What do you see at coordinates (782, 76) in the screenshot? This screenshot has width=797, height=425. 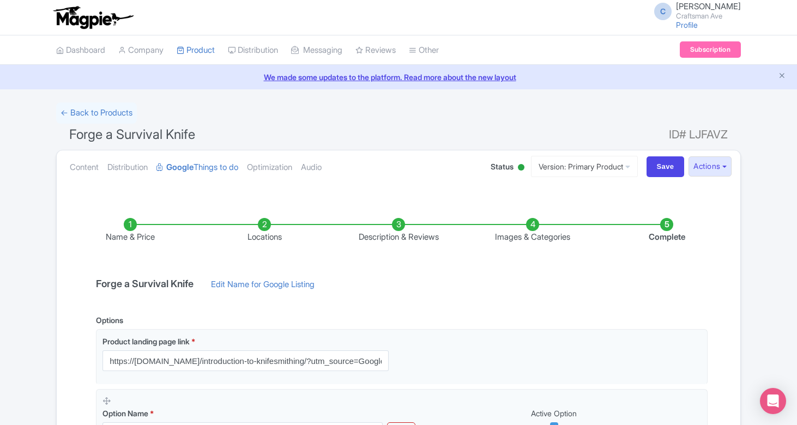 I see `button: Close announcement` at bounding box center [782, 76].